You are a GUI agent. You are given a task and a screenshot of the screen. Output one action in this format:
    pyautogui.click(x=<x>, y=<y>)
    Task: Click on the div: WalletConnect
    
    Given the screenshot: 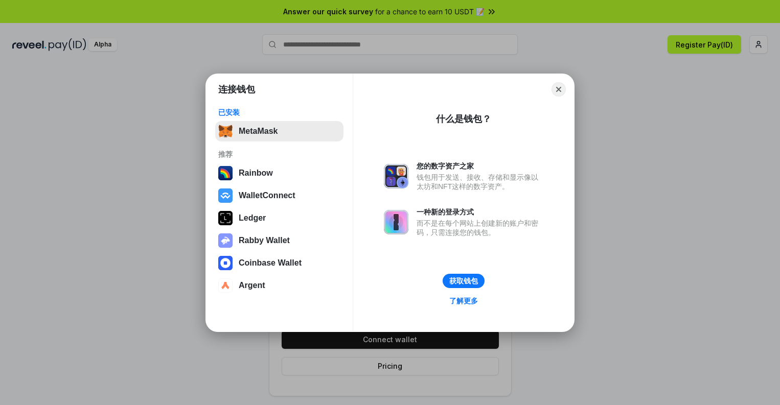 What is the action you would take?
    pyautogui.click(x=267, y=196)
    